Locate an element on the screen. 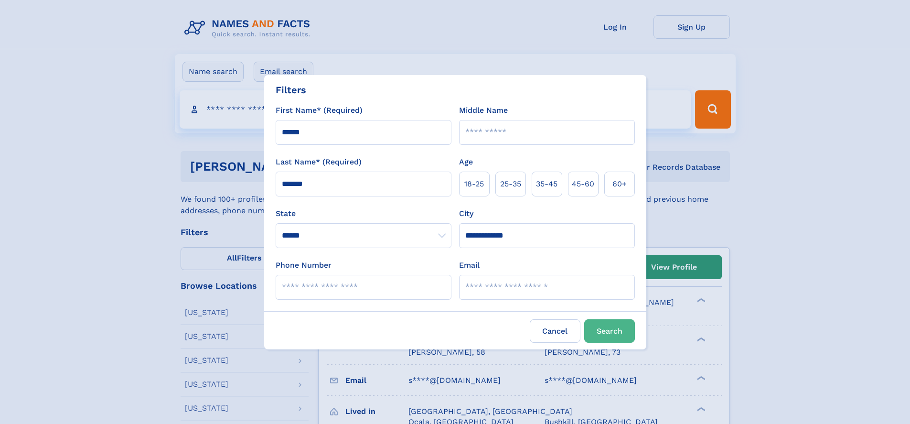 Image resolution: width=910 pixels, height=424 pixels. button: Search is located at coordinates (609, 331).